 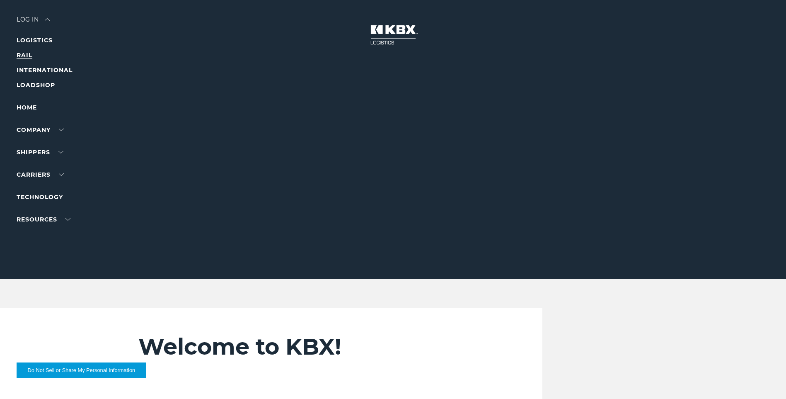 I want to click on a: INTERNATIONAL, so click(x=44, y=70).